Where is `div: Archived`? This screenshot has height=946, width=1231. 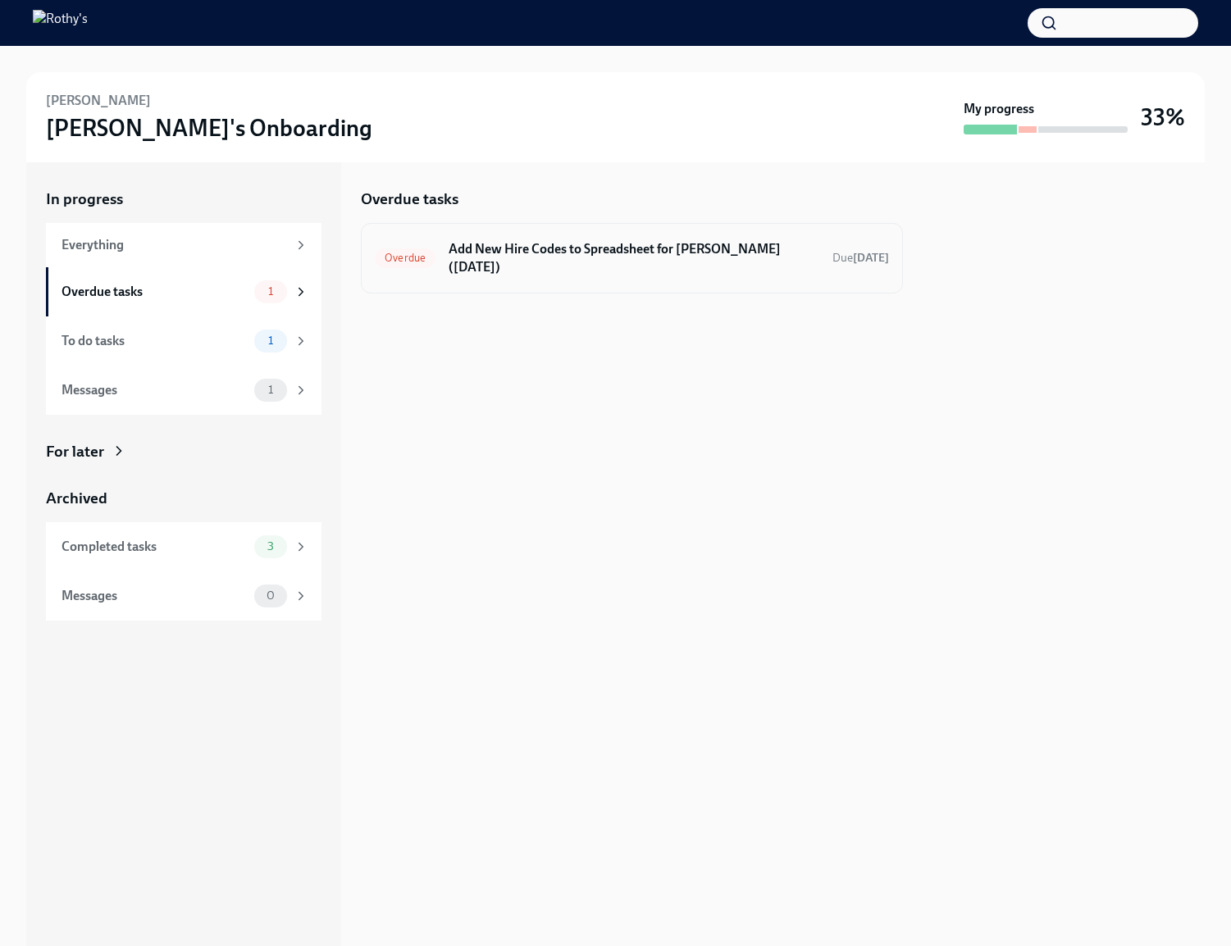 div: Archived is located at coordinates (184, 499).